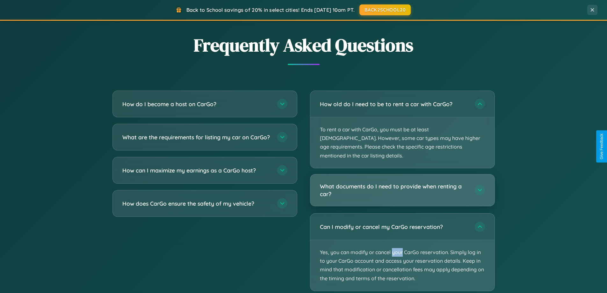 This screenshot has width=607, height=293. What do you see at coordinates (197, 104) in the screenshot?
I see `h3: How do I become a host on CarGo?` at bounding box center [197, 104].